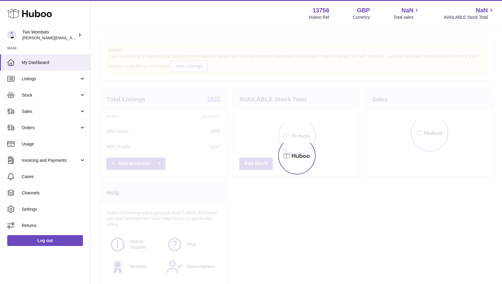 Image resolution: width=502 pixels, height=284 pixels. Describe the element at coordinates (54, 176) in the screenshot. I see `span: Cases` at that location.